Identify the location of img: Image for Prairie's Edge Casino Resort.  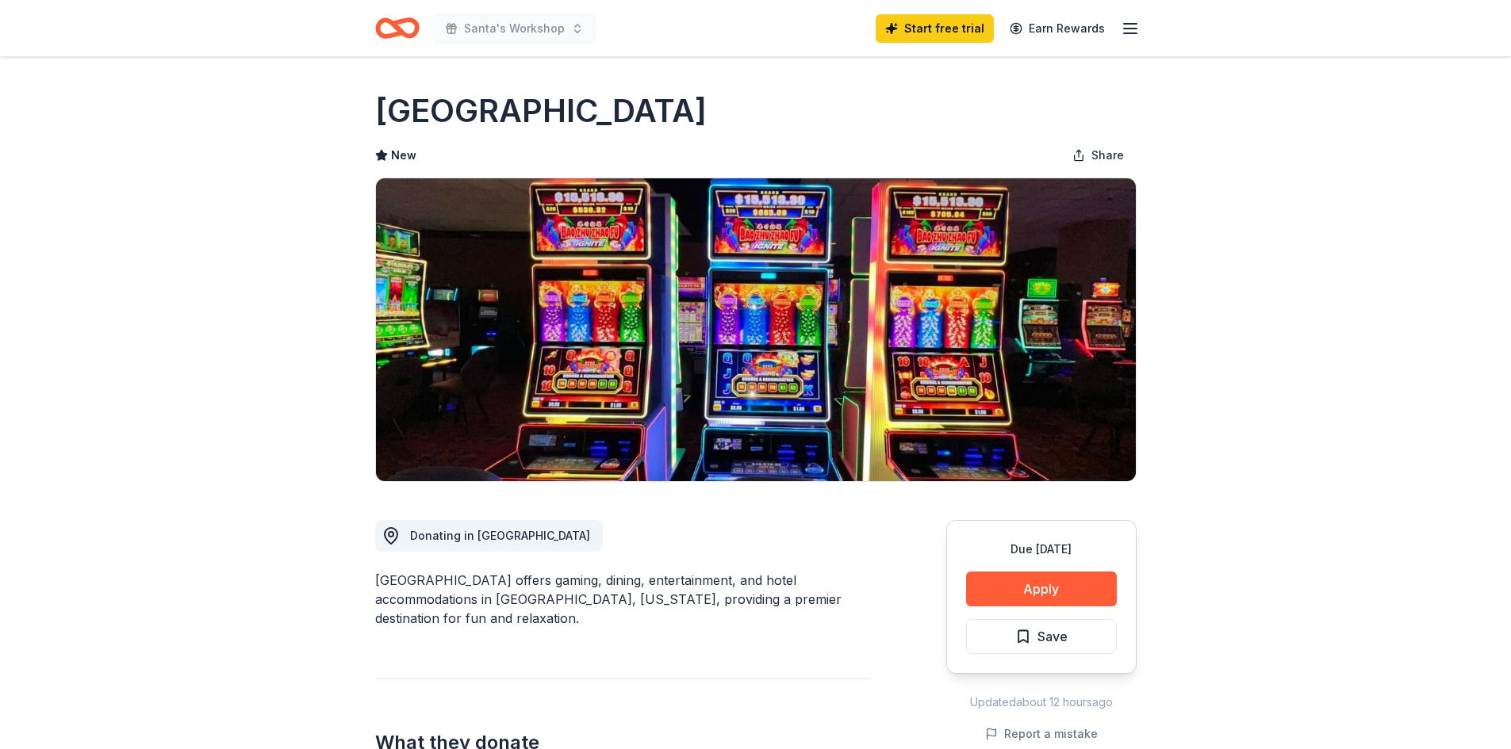
(756, 330).